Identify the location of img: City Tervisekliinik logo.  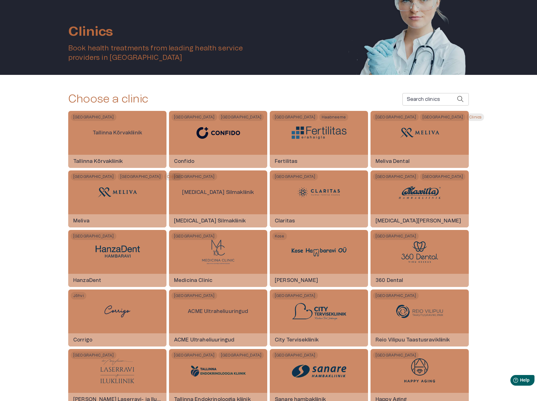
(319, 311).